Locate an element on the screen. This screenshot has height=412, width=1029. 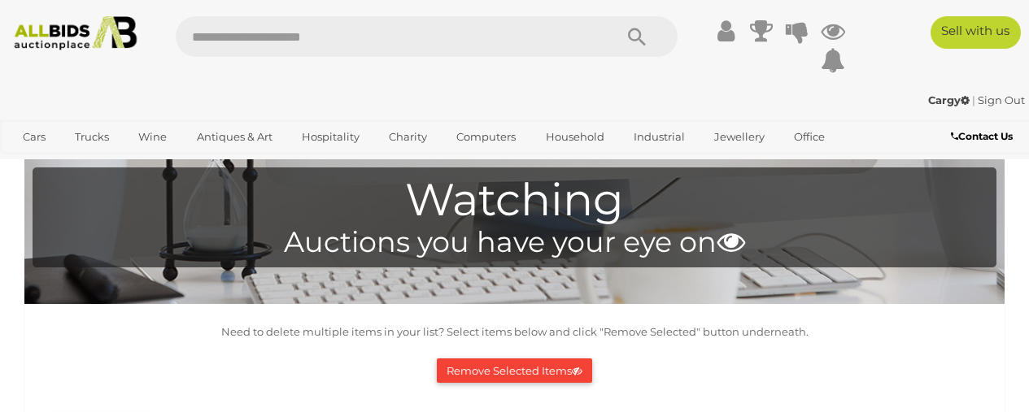
a: Sell with us is located at coordinates (975, 33).